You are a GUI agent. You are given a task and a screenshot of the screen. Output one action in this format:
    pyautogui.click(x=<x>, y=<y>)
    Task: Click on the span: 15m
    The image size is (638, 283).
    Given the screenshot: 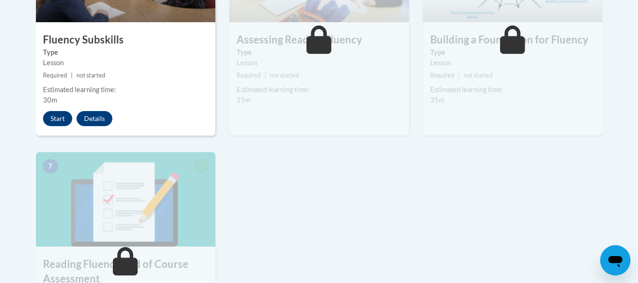 What is the action you would take?
    pyautogui.click(x=244, y=100)
    